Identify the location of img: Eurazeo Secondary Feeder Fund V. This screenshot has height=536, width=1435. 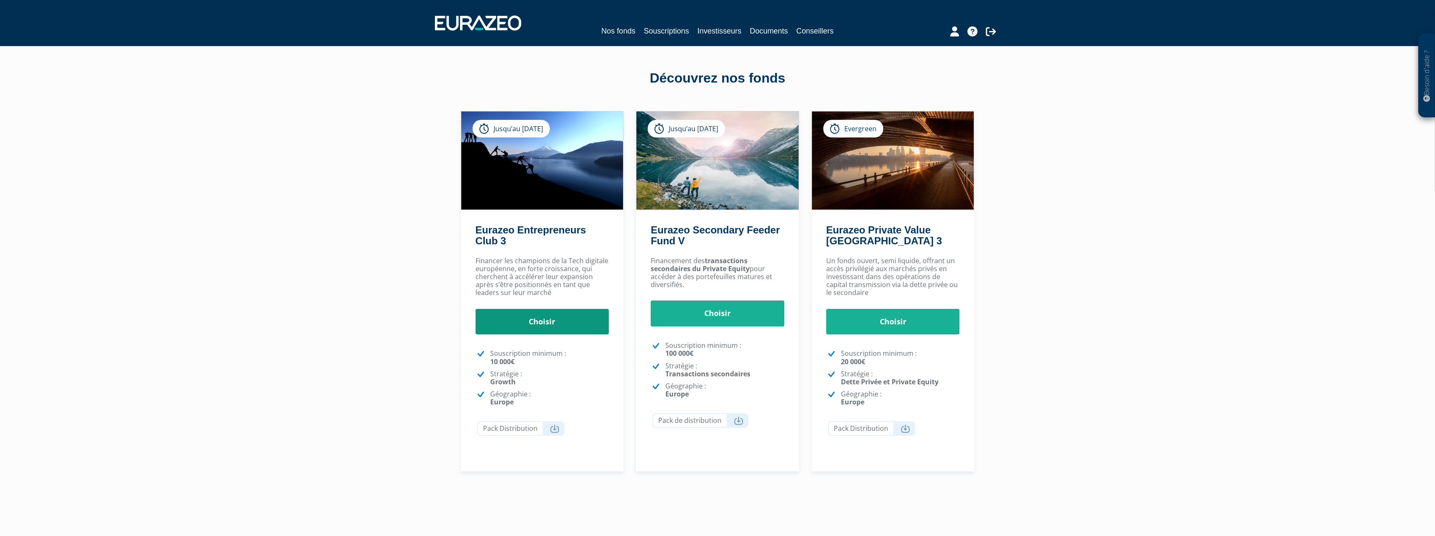
(717, 161).